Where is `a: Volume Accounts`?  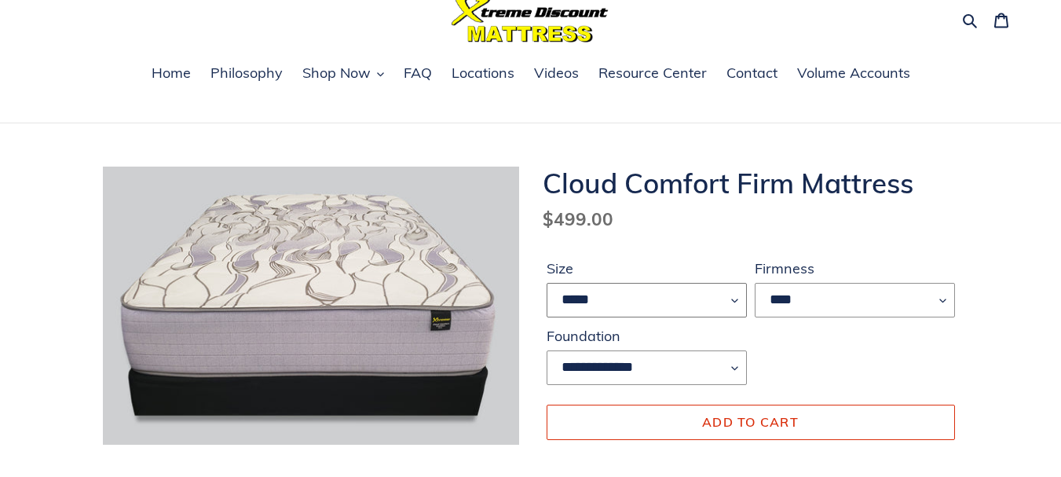 a: Volume Accounts is located at coordinates (853, 74).